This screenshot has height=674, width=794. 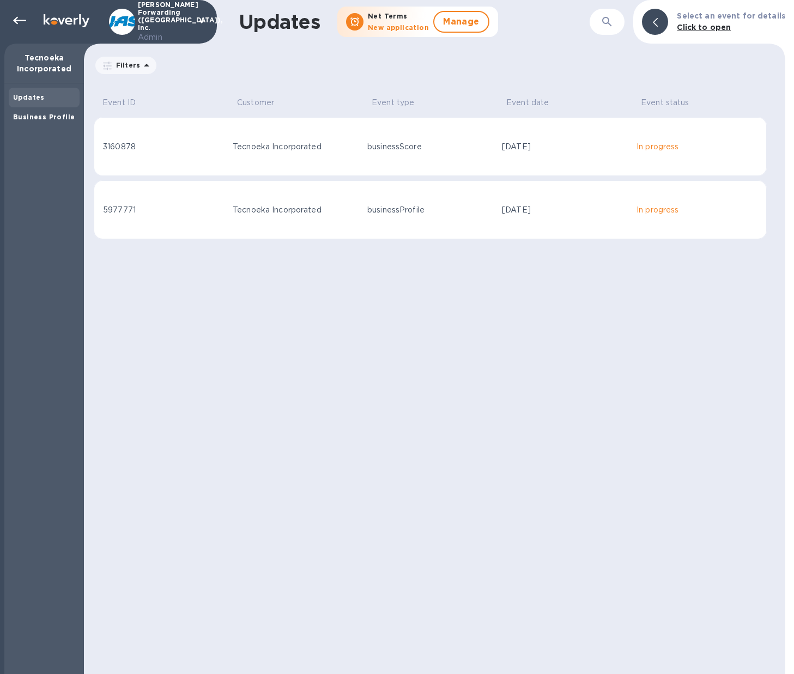 What do you see at coordinates (126, 103) in the screenshot?
I see `span: Event ID` at bounding box center [126, 103].